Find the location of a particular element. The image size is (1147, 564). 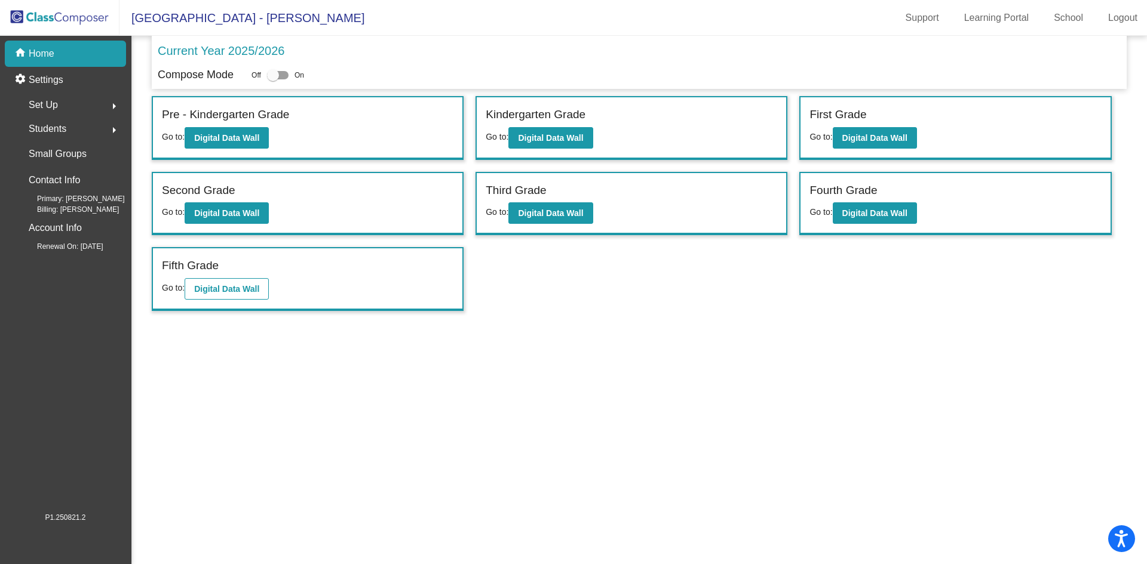

label: Third Grade is located at coordinates (515, 191).